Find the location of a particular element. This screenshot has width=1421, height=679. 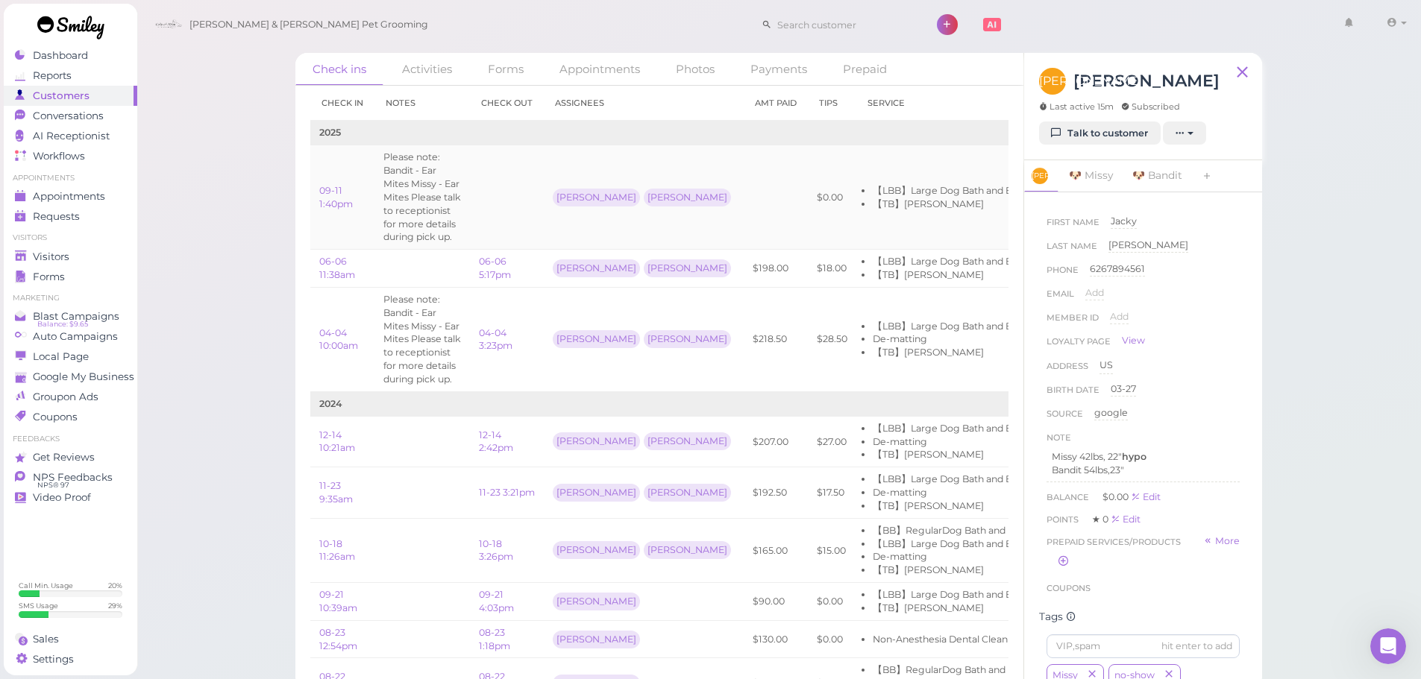

span: Forms is located at coordinates (48, 277).